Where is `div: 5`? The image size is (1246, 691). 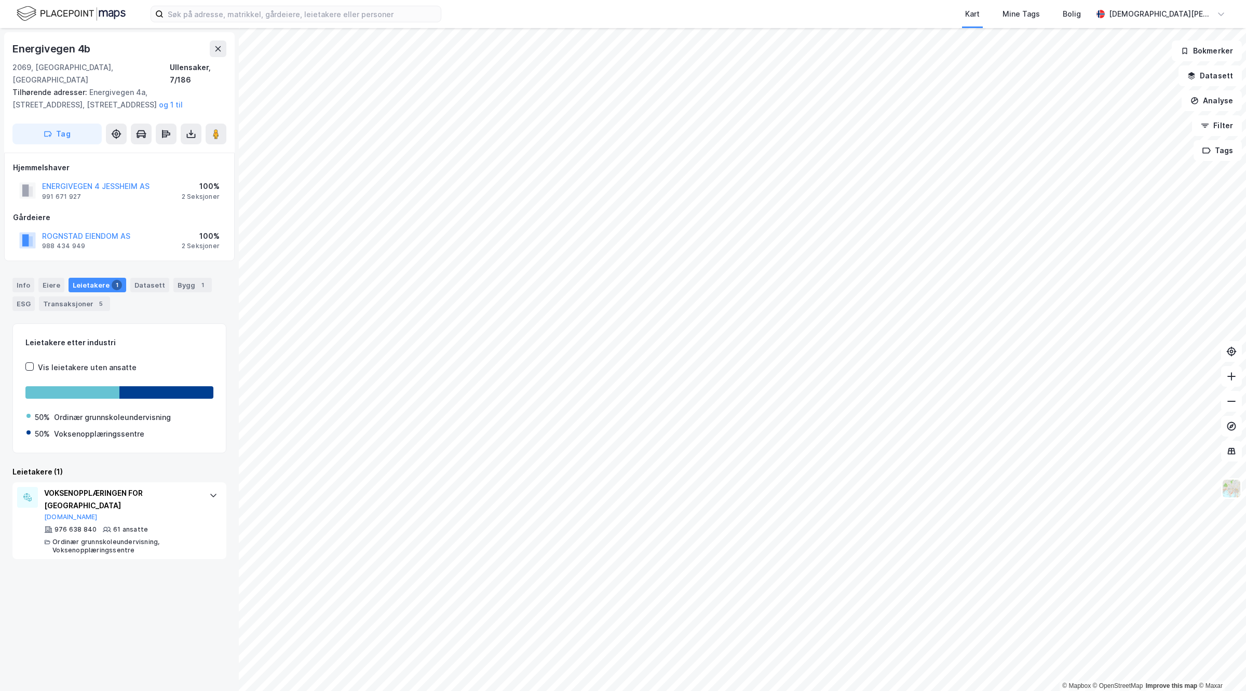
div: 5 is located at coordinates (101, 304).